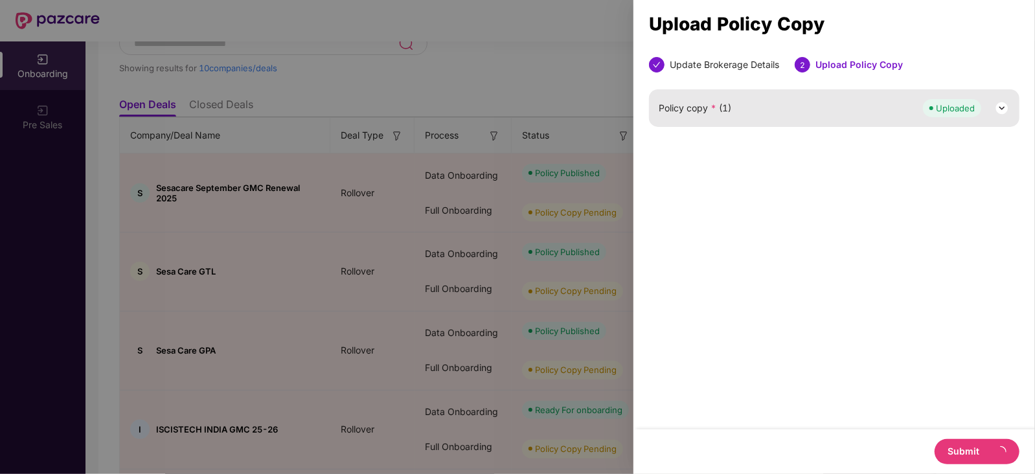 The image size is (1035, 474). I want to click on span: Policy copy (1), so click(695, 108).